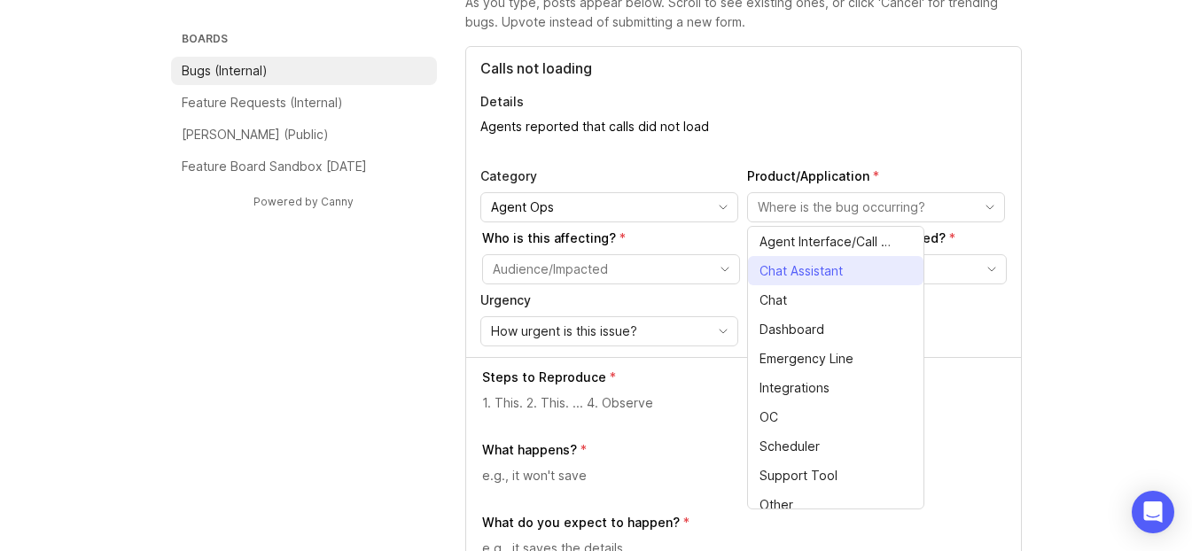 The image size is (1192, 551). Describe the element at coordinates (599, 207) in the screenshot. I see `input: Agent Ops` at that location.